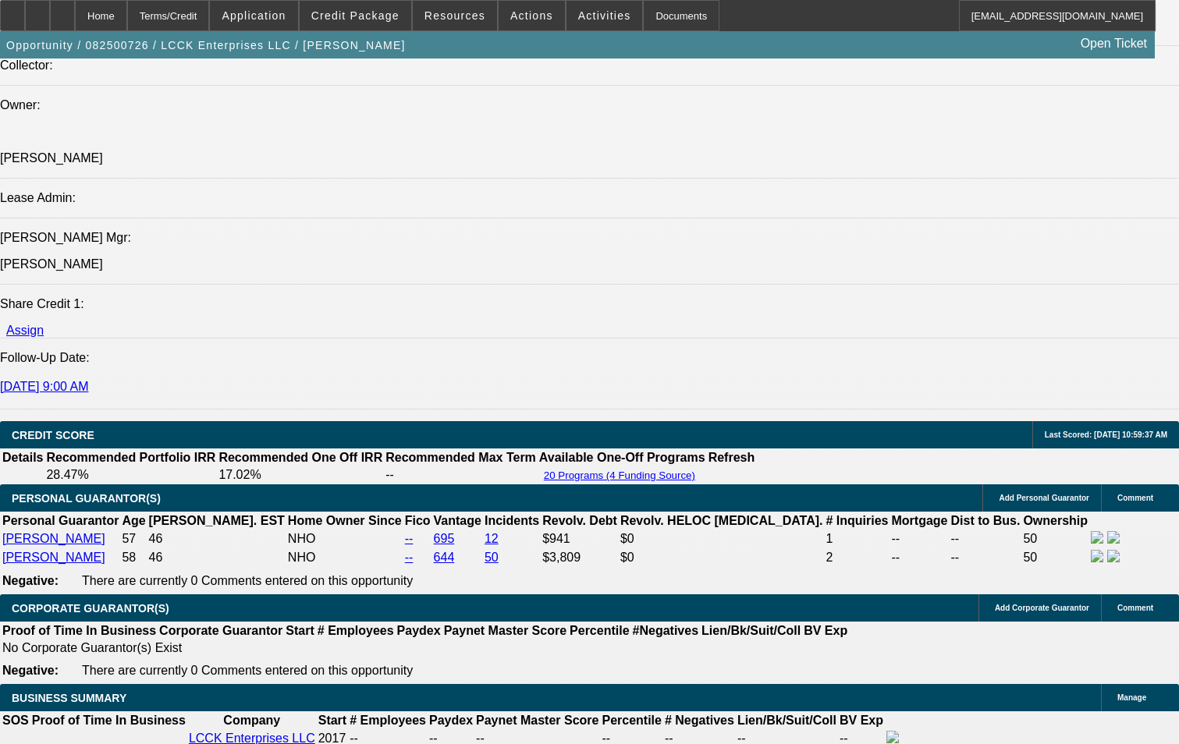  What do you see at coordinates (605, 16) in the screenshot?
I see `button: Activities` at bounding box center [605, 16].